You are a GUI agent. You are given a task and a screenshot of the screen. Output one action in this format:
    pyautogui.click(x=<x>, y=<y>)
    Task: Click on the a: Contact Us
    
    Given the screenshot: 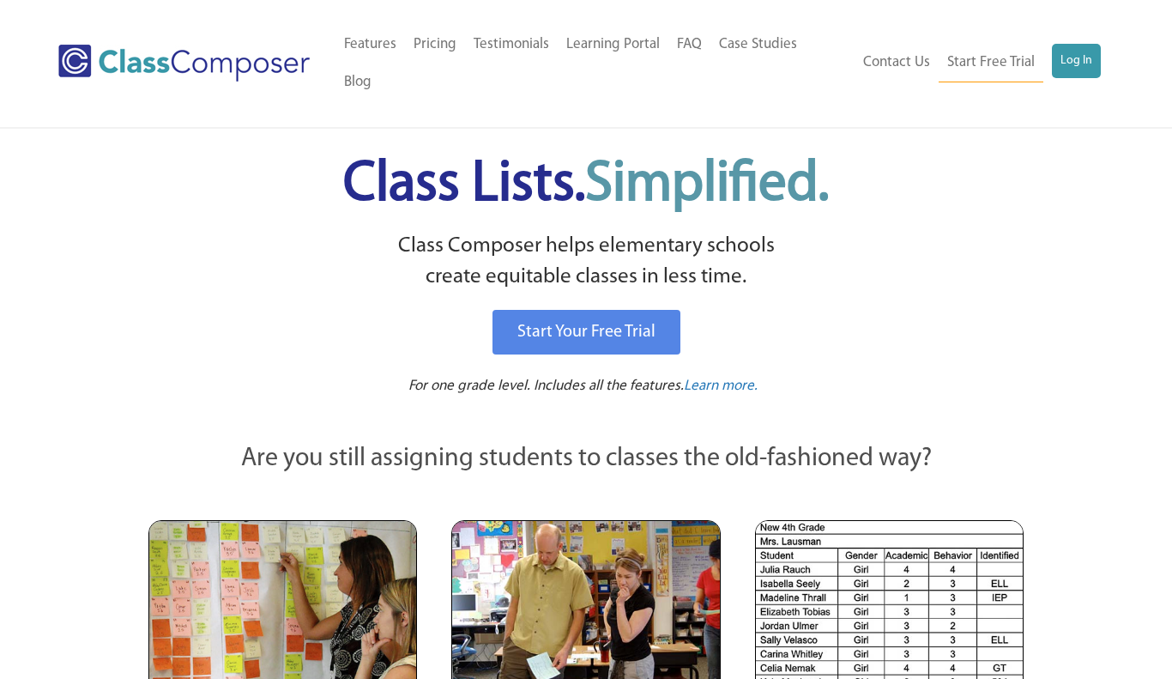 What is the action you would take?
    pyautogui.click(x=897, y=63)
    